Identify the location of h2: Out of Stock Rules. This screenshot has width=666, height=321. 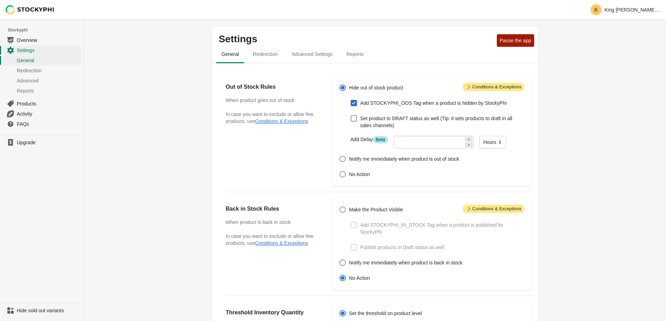
(272, 87).